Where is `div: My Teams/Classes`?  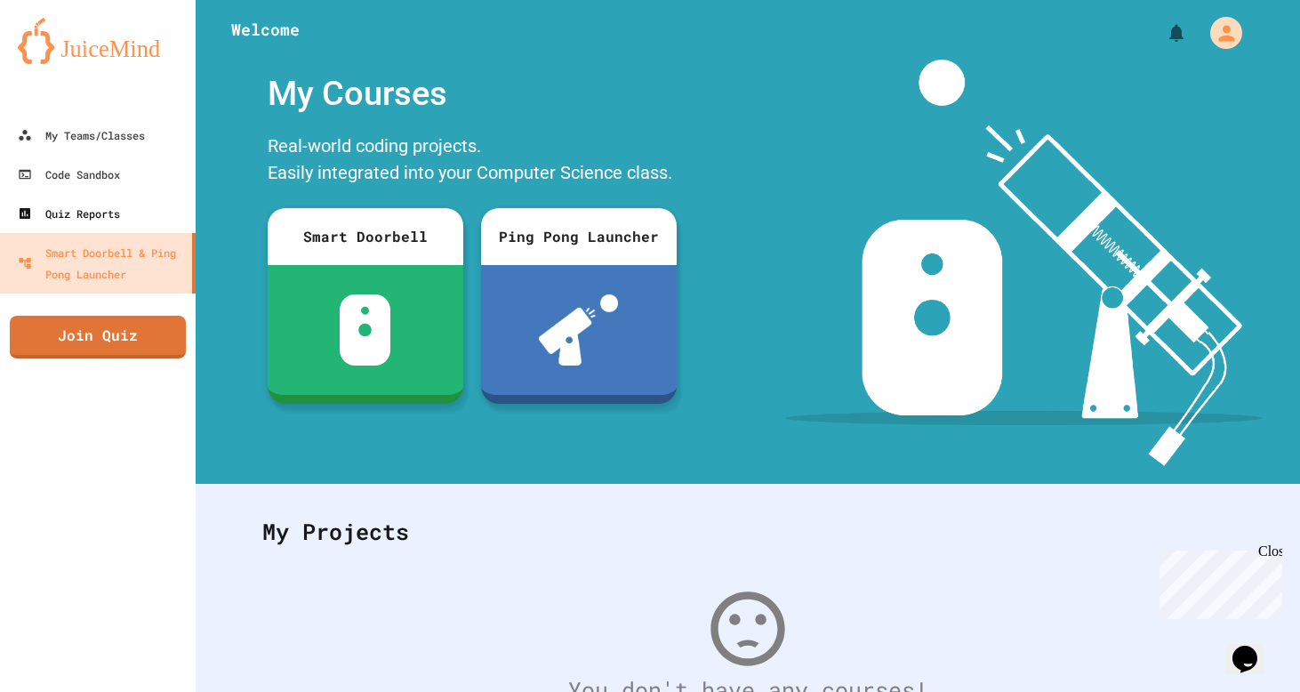
div: My Teams/Classes is located at coordinates (81, 135).